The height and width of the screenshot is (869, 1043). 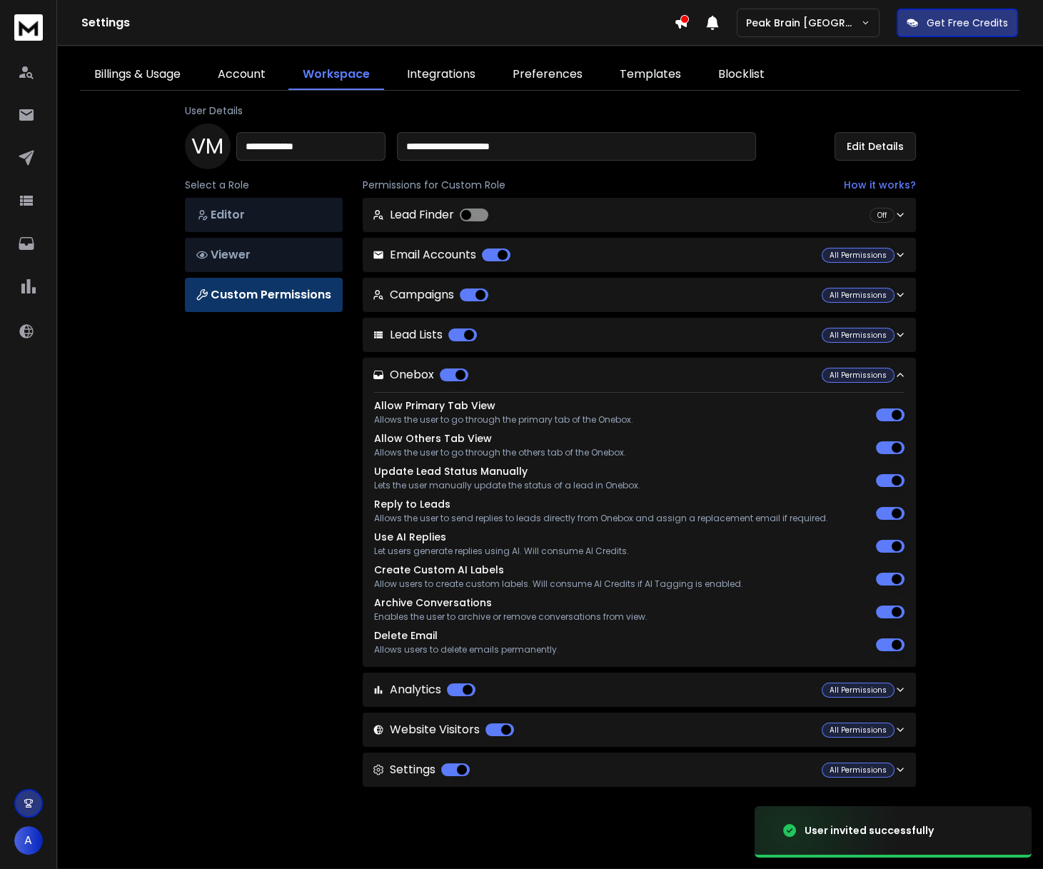 I want to click on p: Get Free Credits, so click(x=967, y=23).